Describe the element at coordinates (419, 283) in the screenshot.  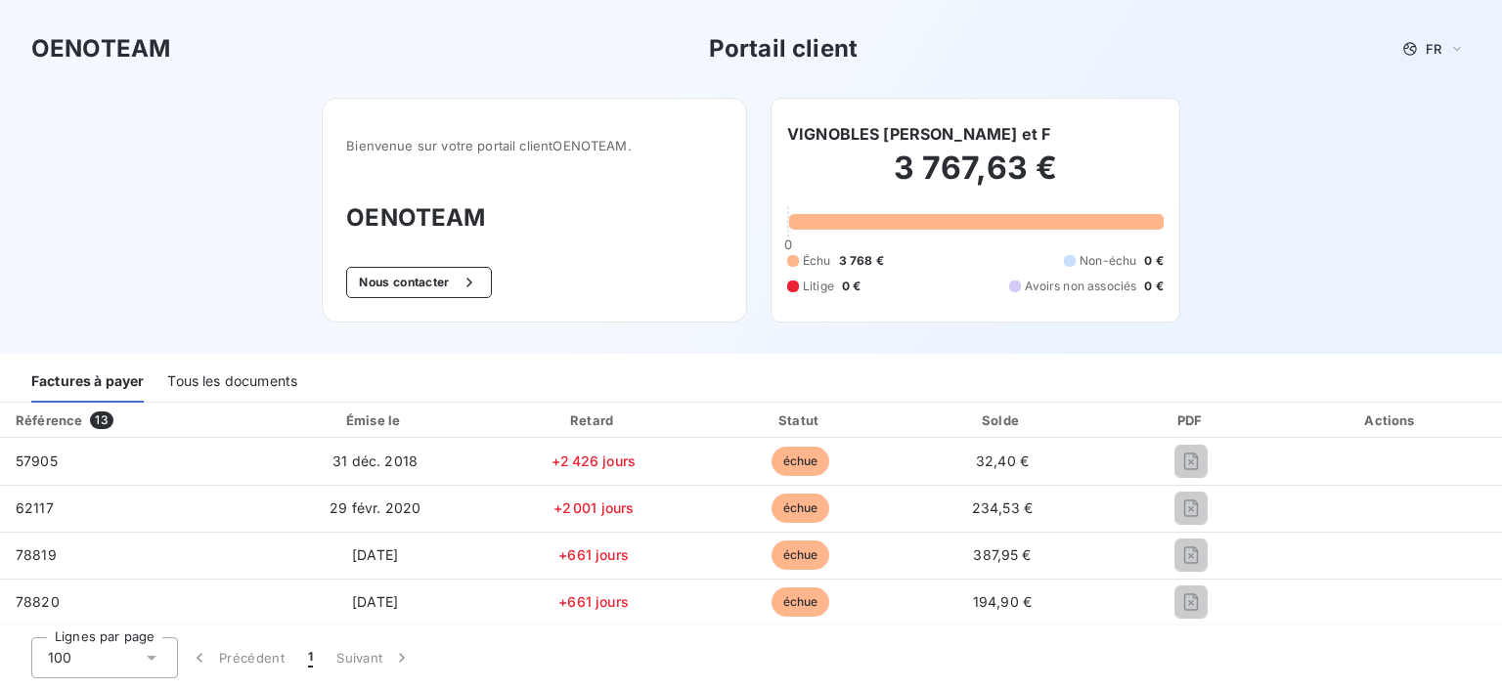
I see `button: Nous contacter` at that location.